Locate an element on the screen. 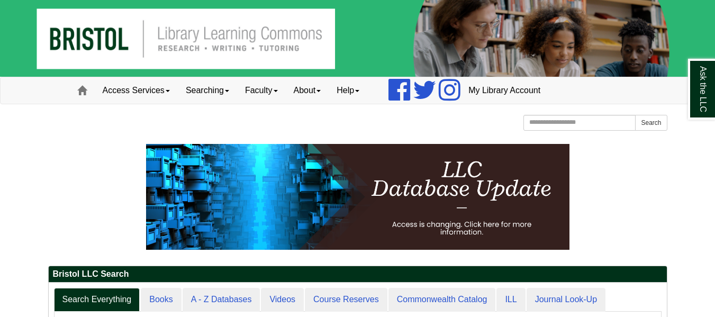 Image resolution: width=715 pixels, height=317 pixels. a: Commonwealth Catalog is located at coordinates (442, 299).